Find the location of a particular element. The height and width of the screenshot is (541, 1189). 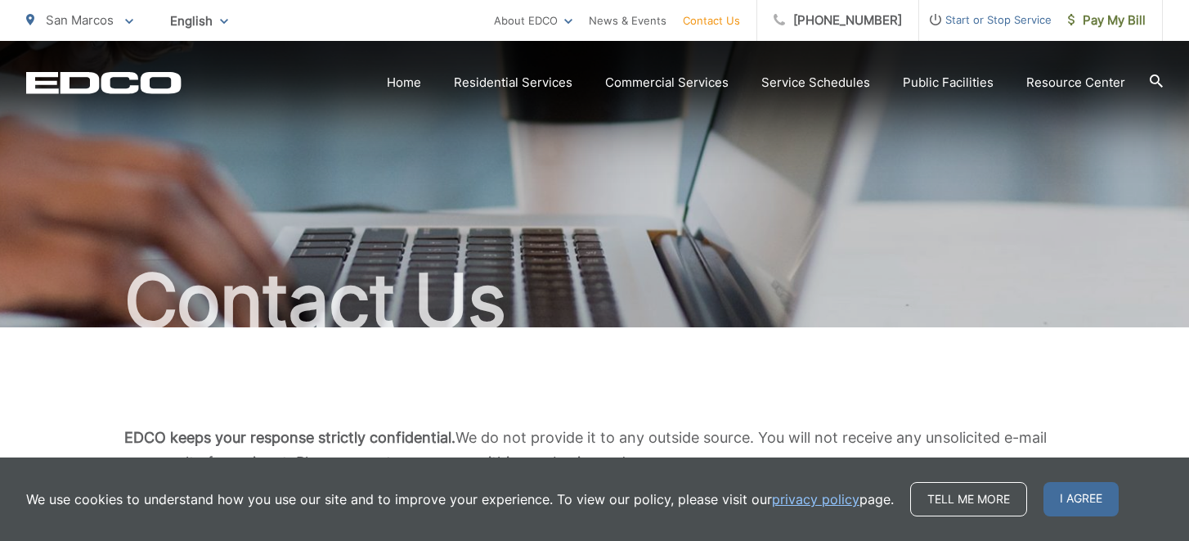

h1: Contact Us is located at coordinates (595, 301).